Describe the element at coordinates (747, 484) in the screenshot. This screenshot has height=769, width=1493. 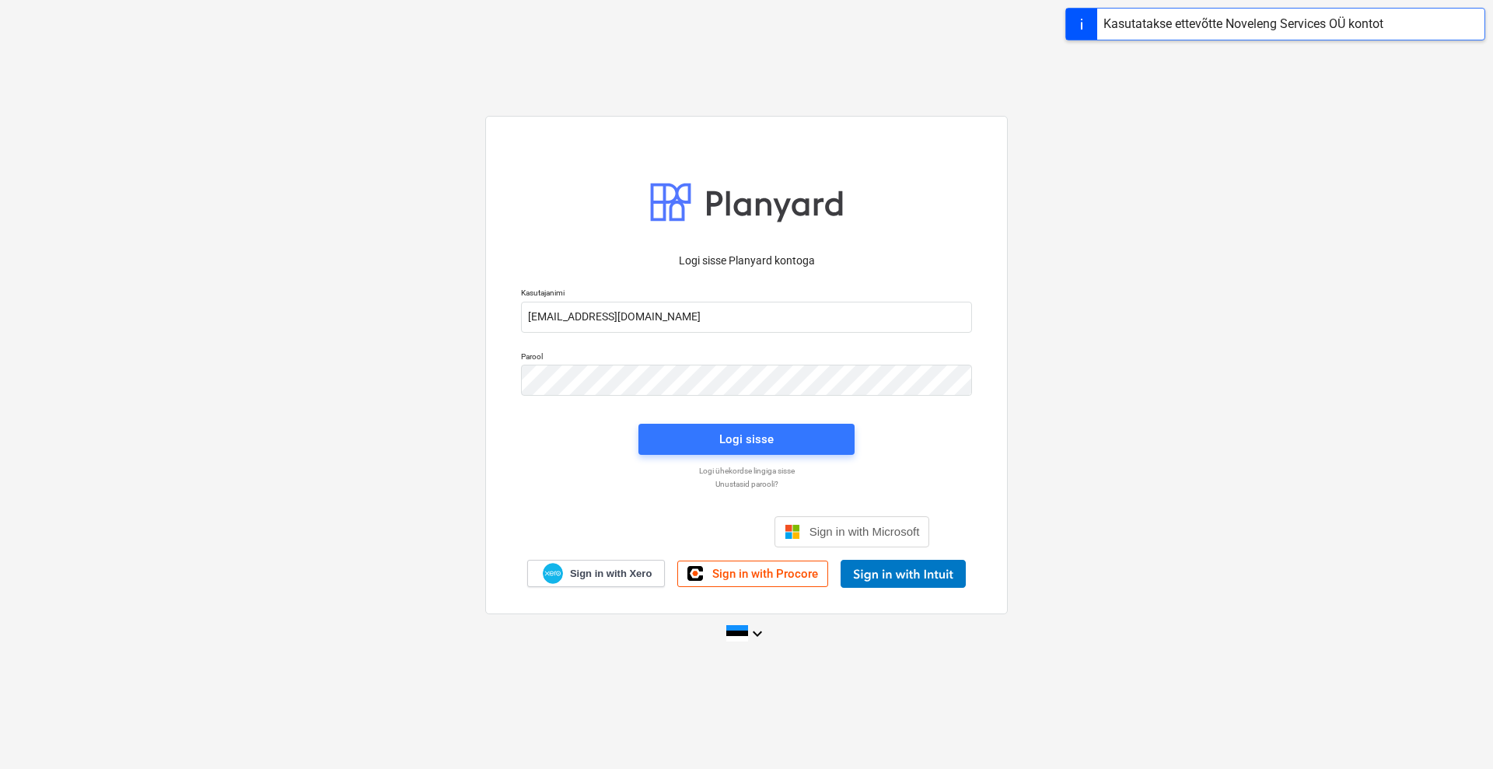
I see `a: Unustasid parooli?` at that location.